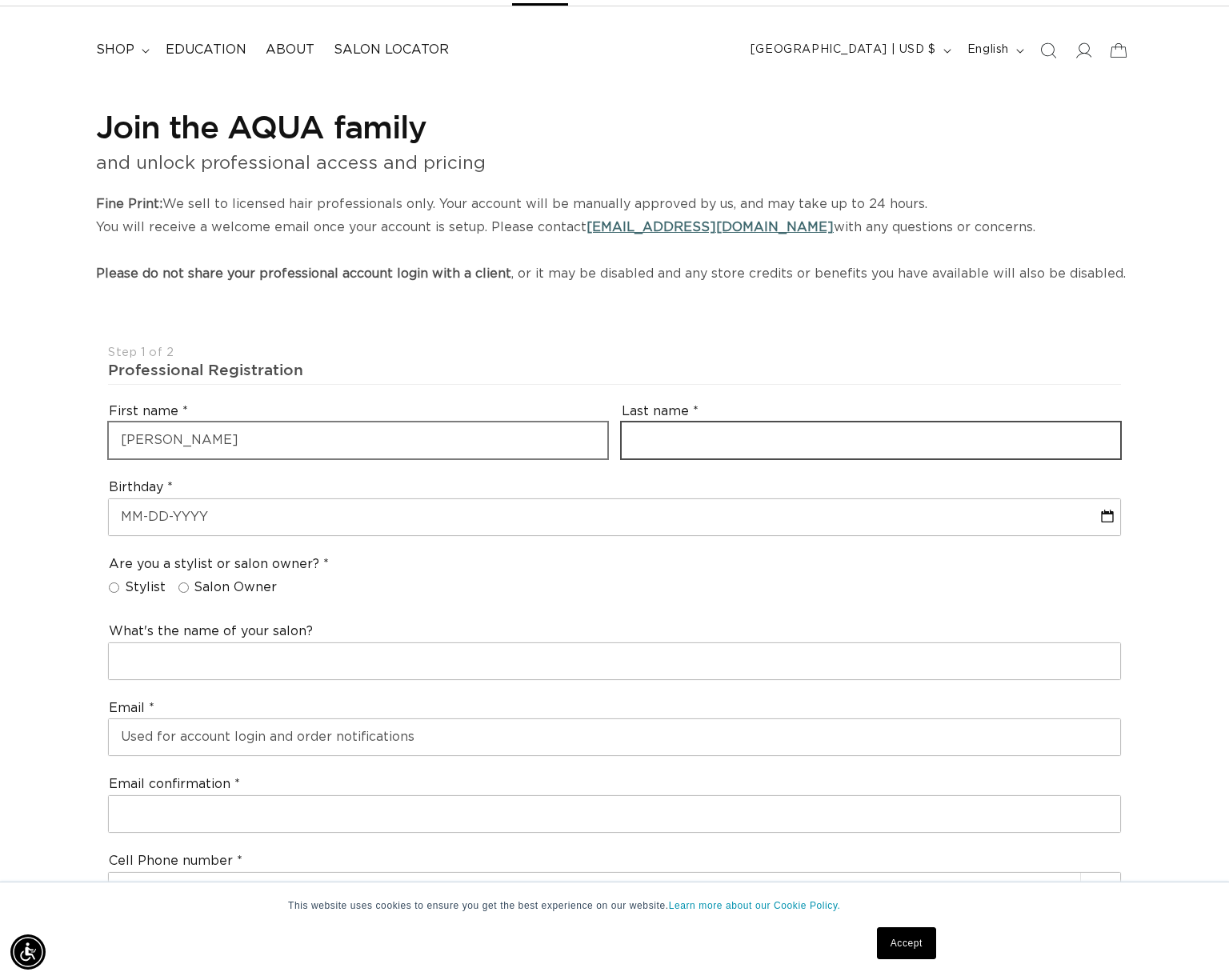  Describe the element at coordinates (218, 564) in the screenshot. I see `legend: Are you a stylist or salon owner?` at that location.